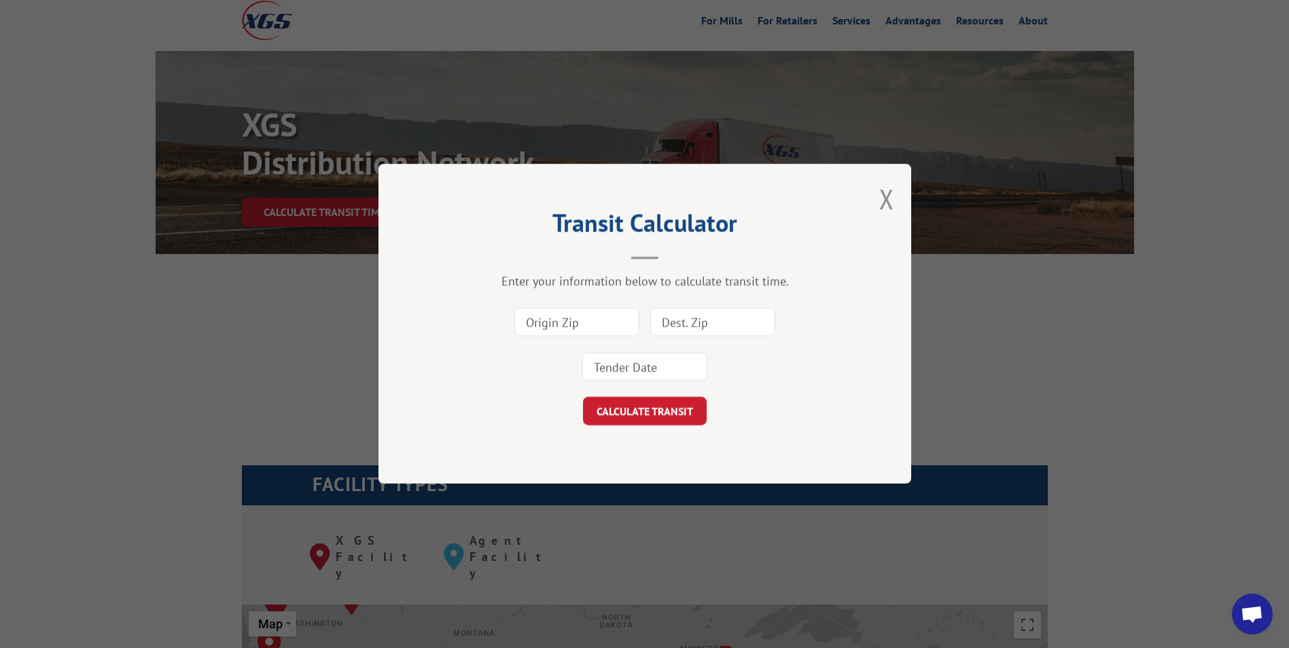 This screenshot has height=648, width=1289. Describe the element at coordinates (645, 412) in the screenshot. I see `button: CALCULATE TRANSIT` at that location.